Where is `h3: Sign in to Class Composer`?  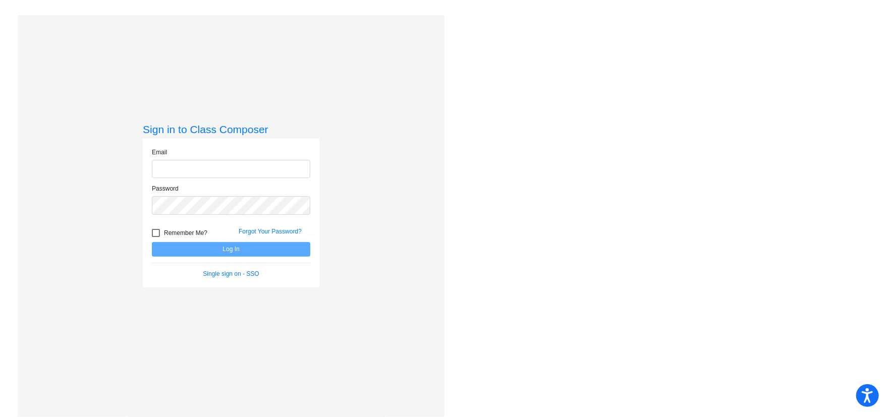
h3: Sign in to Class Composer is located at coordinates (231, 129).